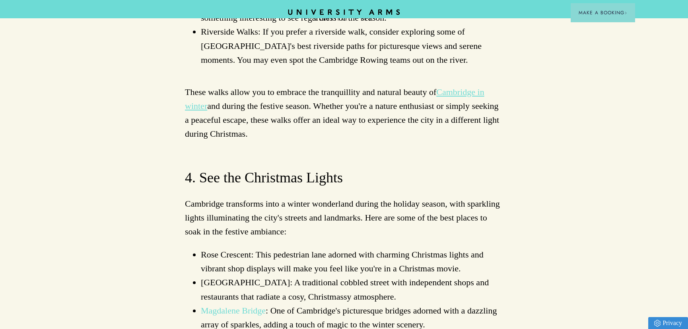 This screenshot has height=329, width=688. Describe the element at coordinates (344, 218) in the screenshot. I see `p: Cambridge transforms into a winter wonderland during the holiday season, with sparkling lights il...` at that location.